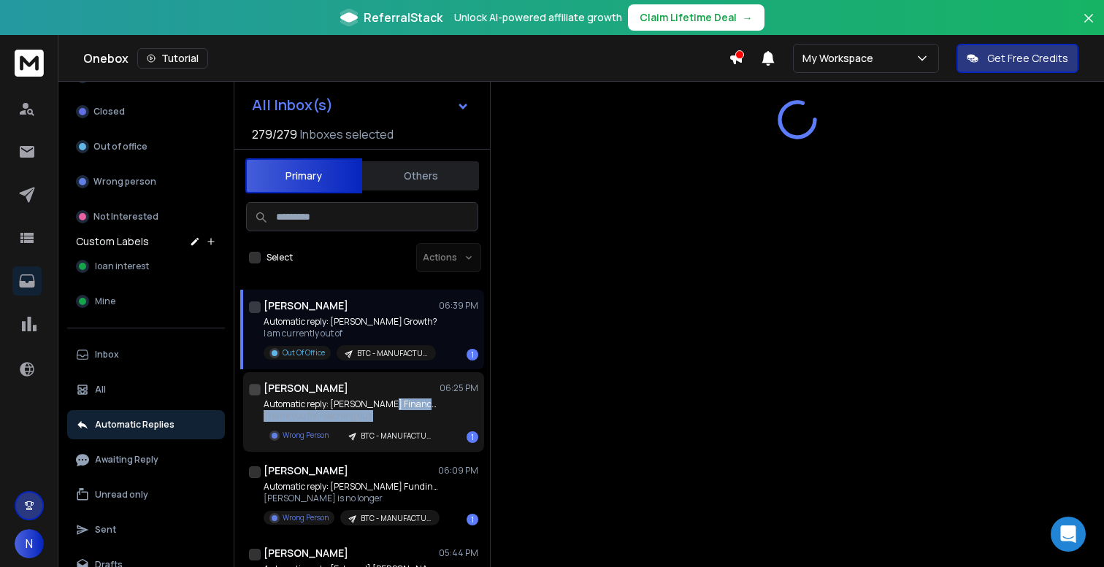  What do you see at coordinates (126, 460) in the screenshot?
I see `p: Awaiting Reply` at bounding box center [126, 460].